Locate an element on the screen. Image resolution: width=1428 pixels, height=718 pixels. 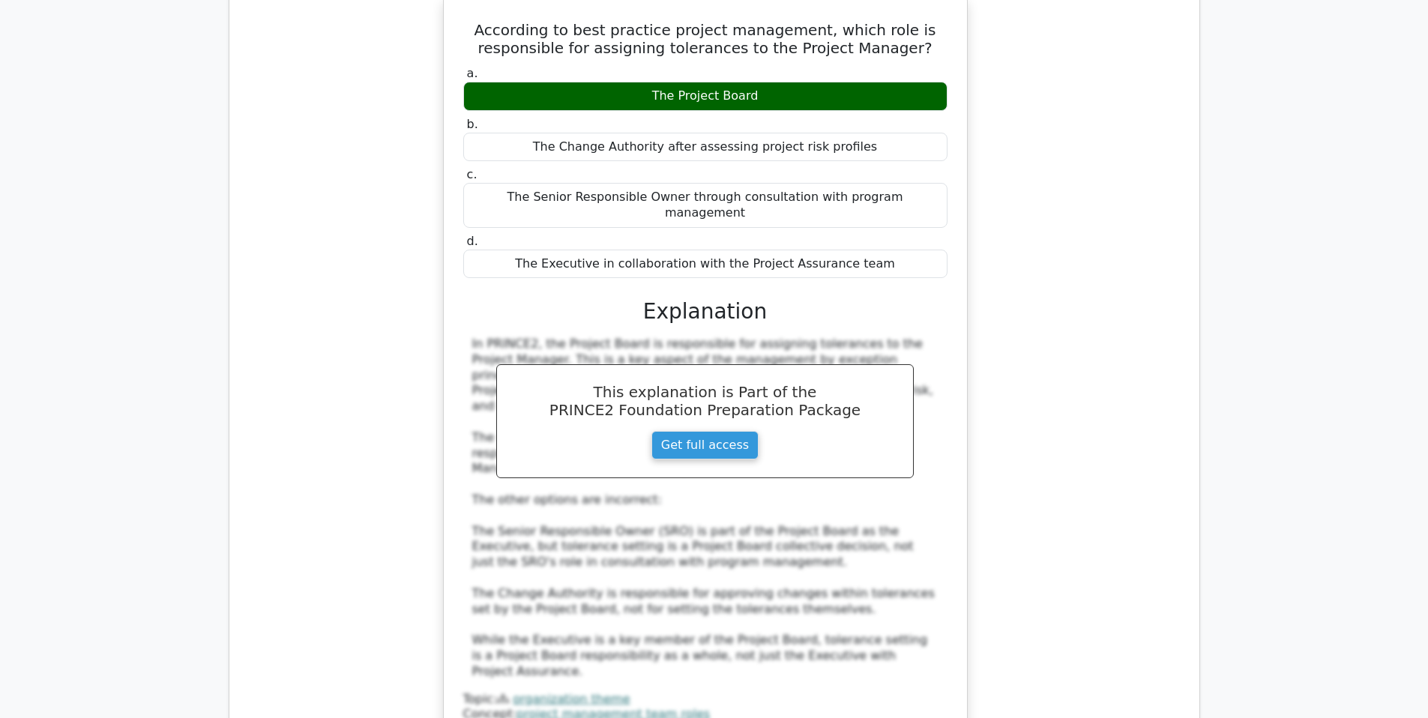
span: b. is located at coordinates (472, 124).